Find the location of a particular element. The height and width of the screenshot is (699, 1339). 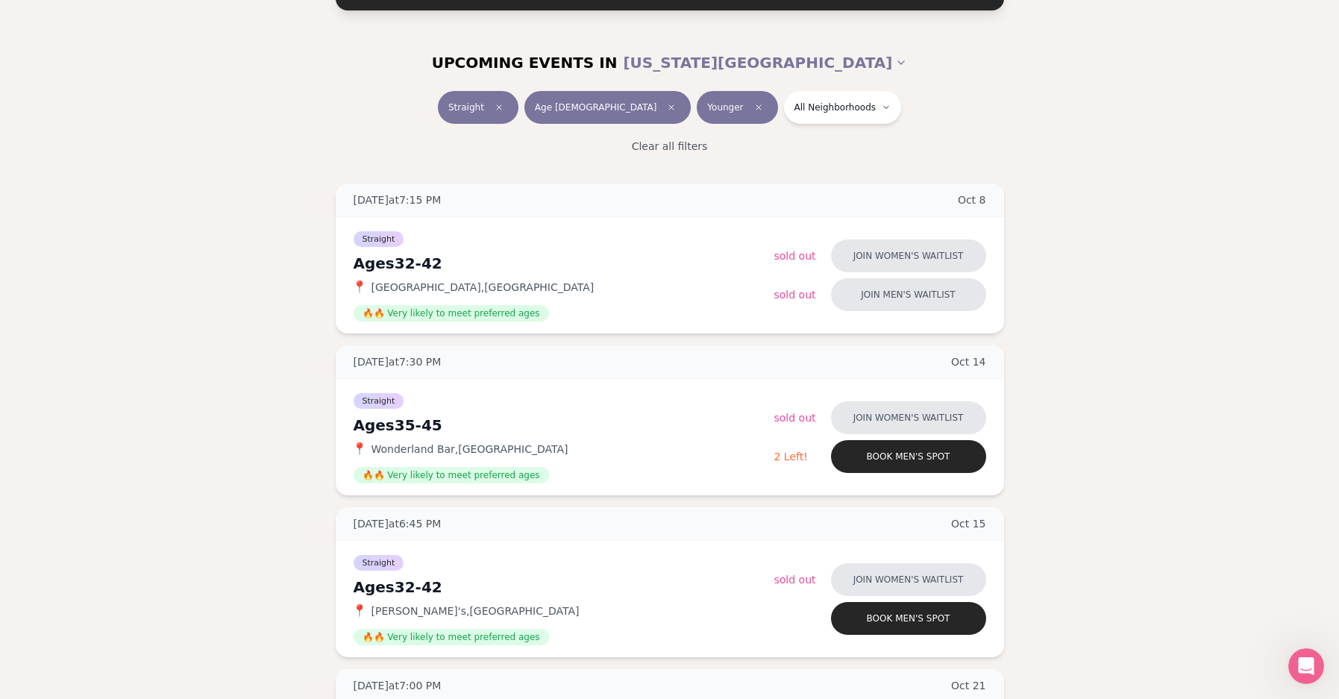

span: 2 Left! is located at coordinates (791, 456).